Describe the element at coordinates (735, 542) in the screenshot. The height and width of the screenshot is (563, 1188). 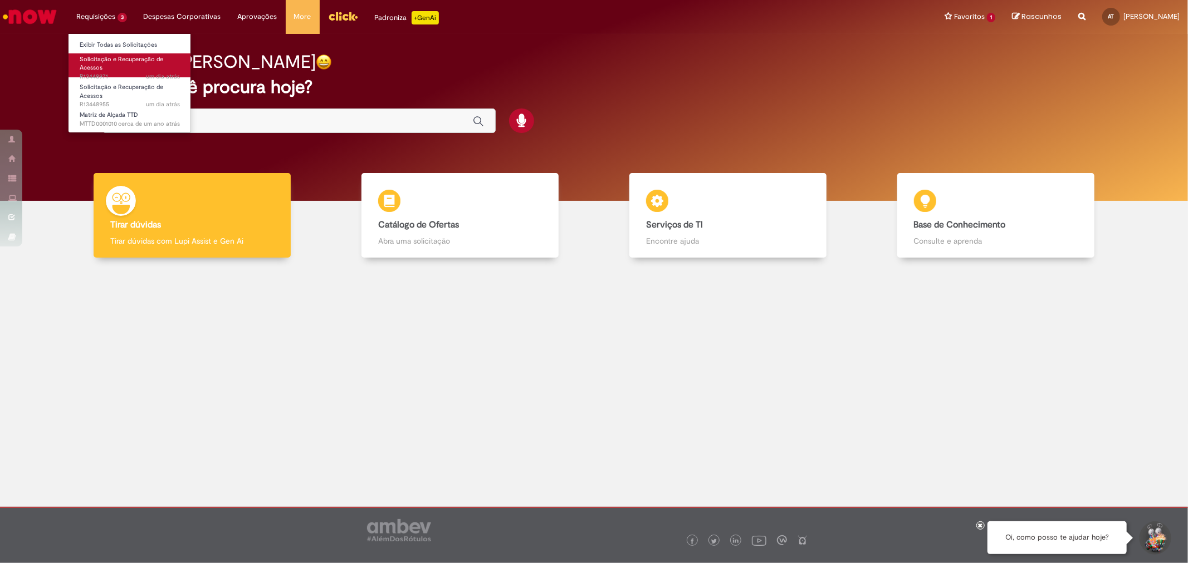
I see `img: logo_footer_linkedin.png` at that location.